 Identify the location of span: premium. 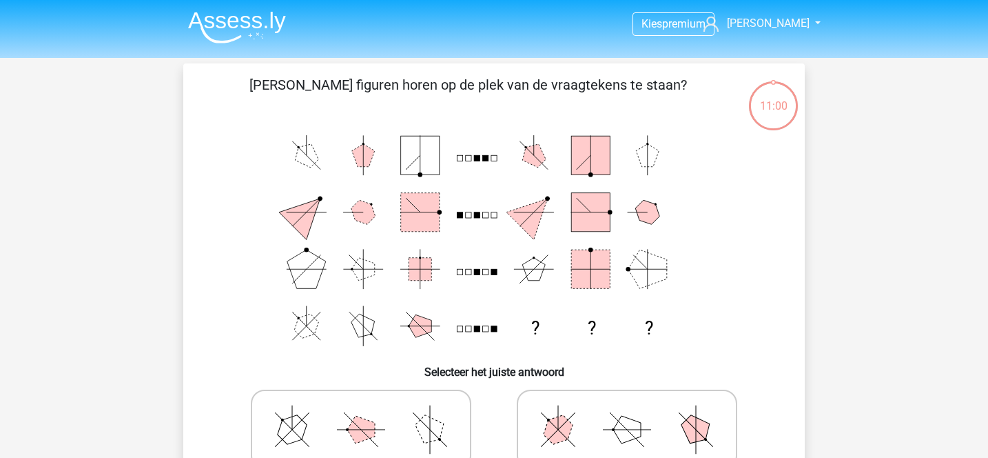
(684, 23).